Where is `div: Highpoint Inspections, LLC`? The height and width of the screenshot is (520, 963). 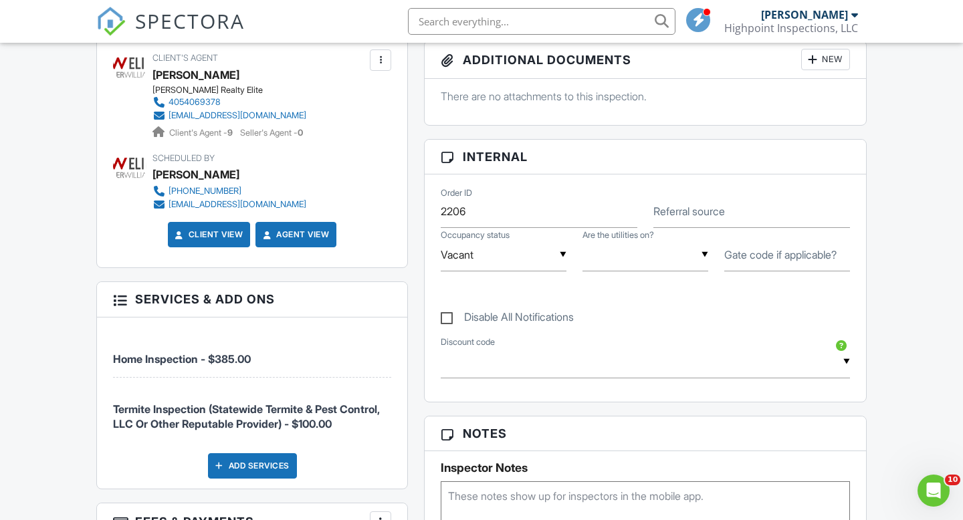 div: Highpoint Inspections, LLC is located at coordinates (791, 28).